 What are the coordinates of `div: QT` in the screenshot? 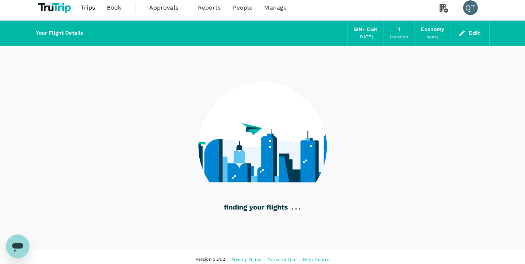 It's located at (471, 8).